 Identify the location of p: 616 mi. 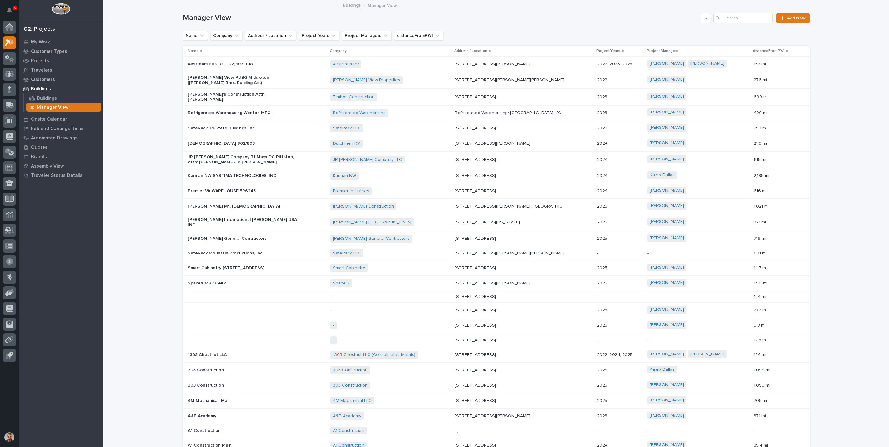
(760, 190).